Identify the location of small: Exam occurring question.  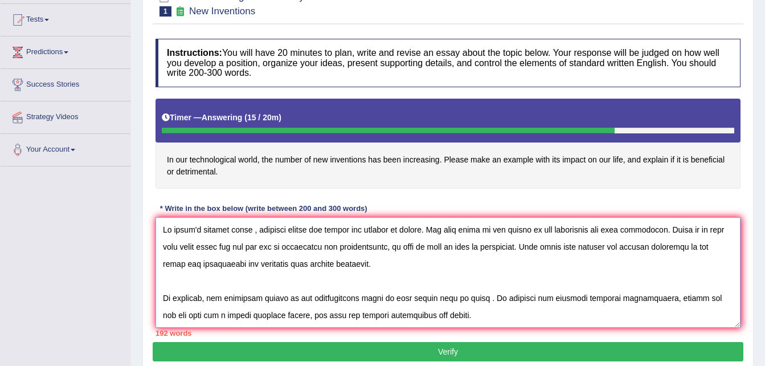
(180, 11).